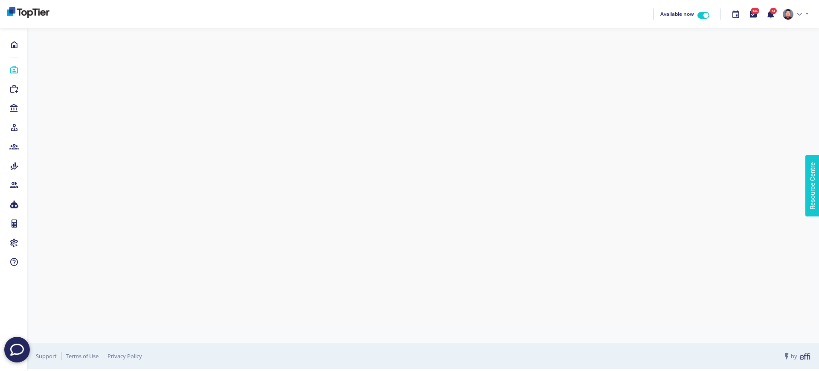  I want to click on span: by, so click(797, 356).